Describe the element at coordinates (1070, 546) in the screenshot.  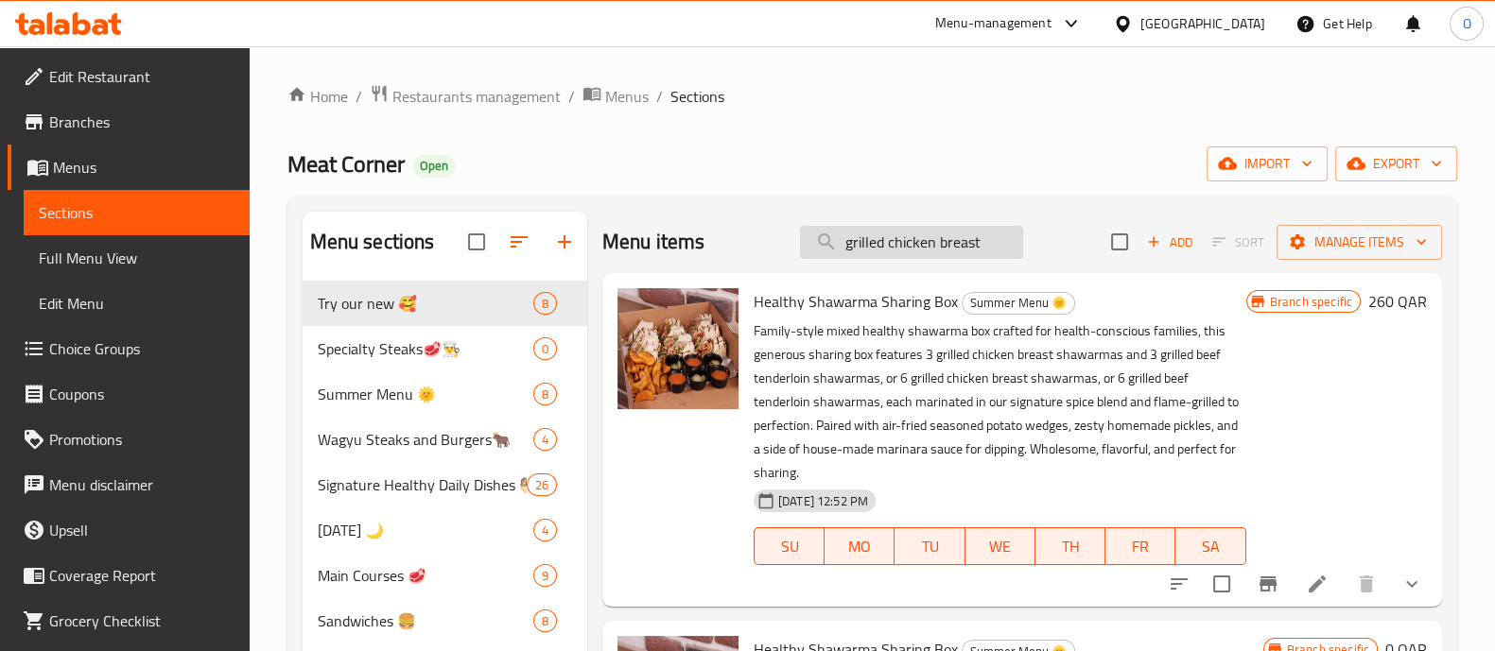
I see `button: TH` at that location.